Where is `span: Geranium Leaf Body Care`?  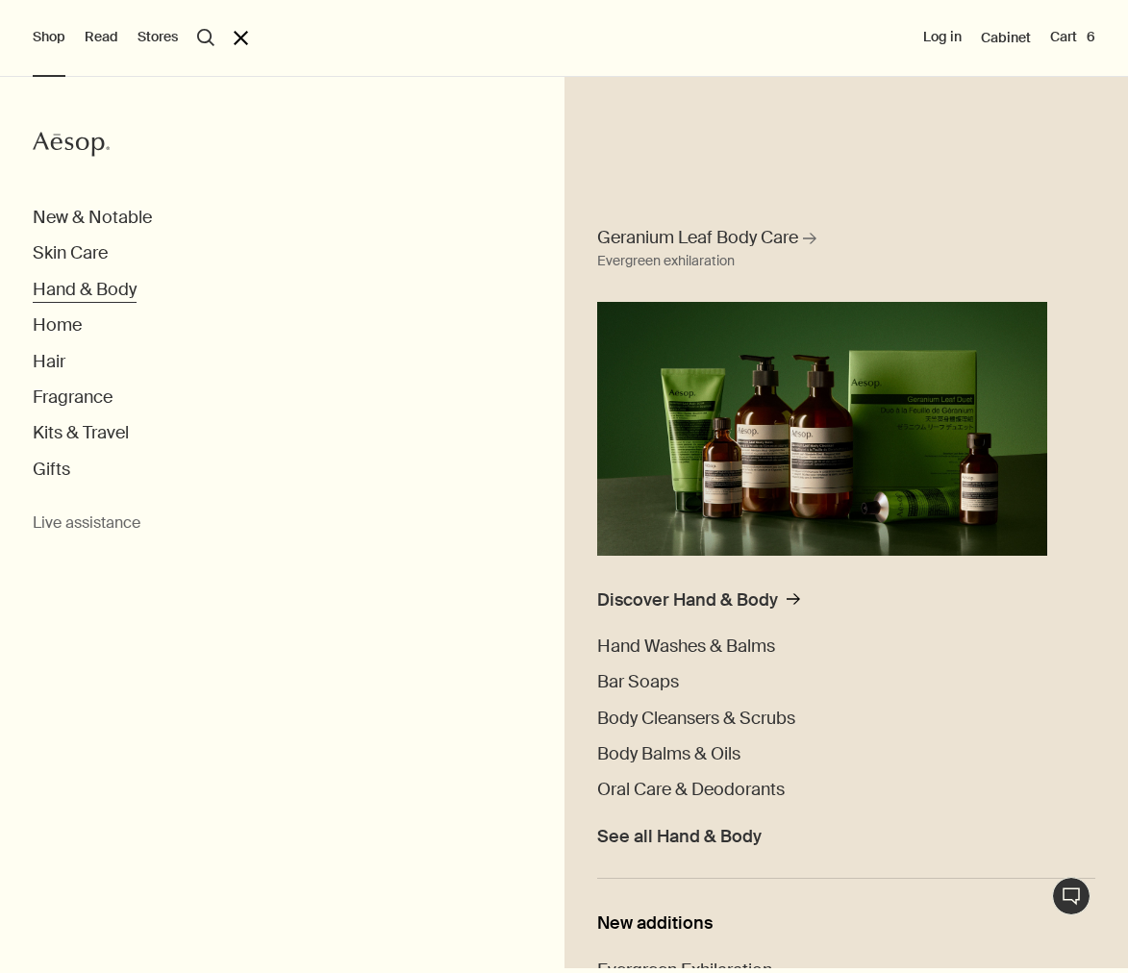
span: Geranium Leaf Body Care is located at coordinates (697, 237).